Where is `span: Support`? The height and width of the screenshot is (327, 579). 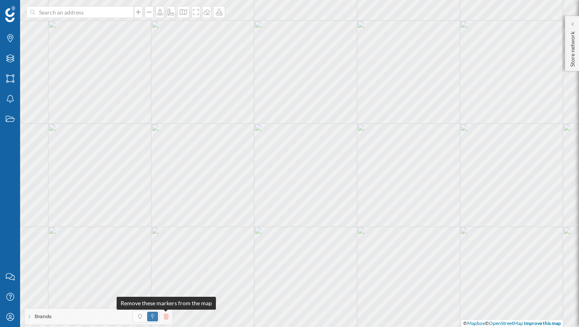 span: Support is located at coordinates (31, 9).